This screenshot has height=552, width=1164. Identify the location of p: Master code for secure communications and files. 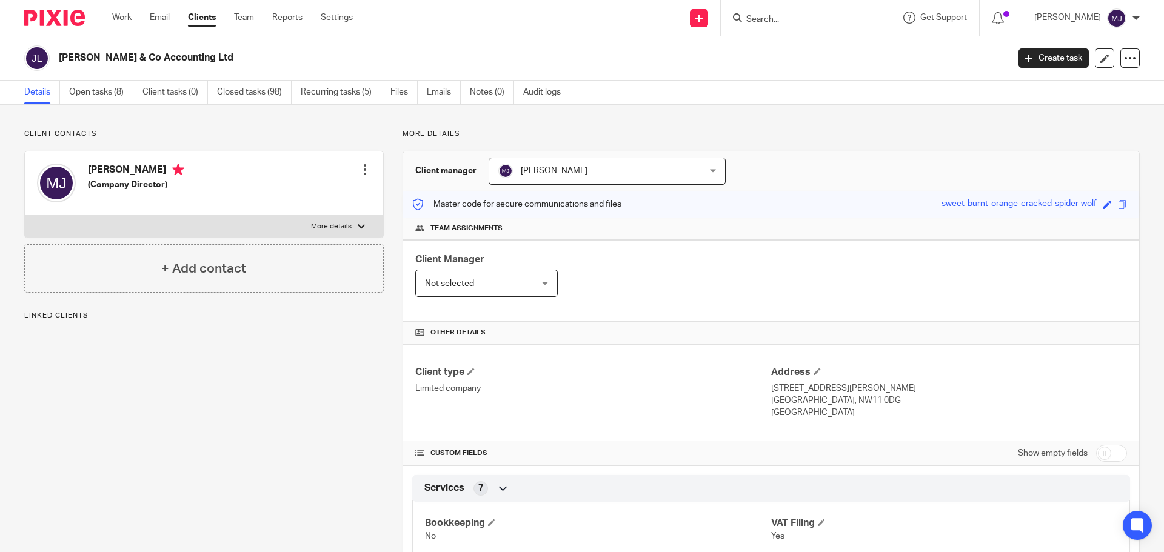
(516, 204).